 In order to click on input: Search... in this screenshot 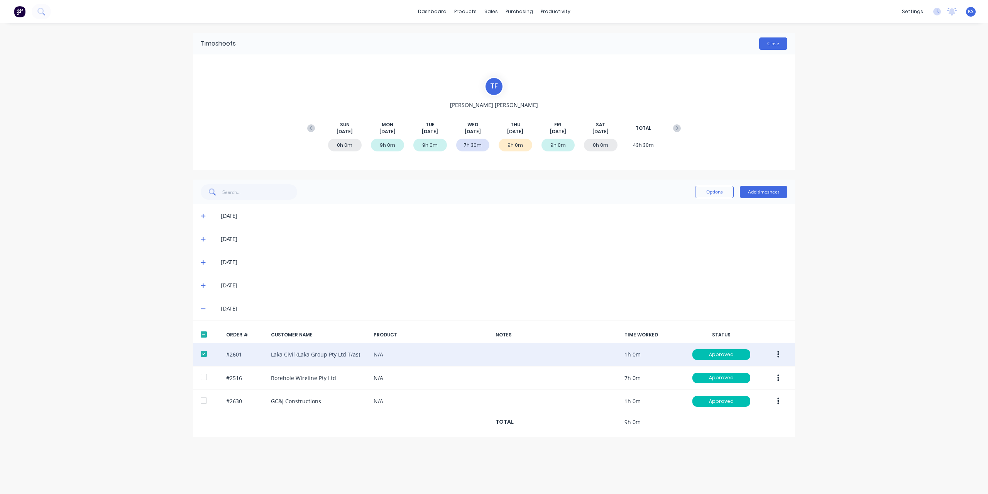, I will do `click(260, 192)`.